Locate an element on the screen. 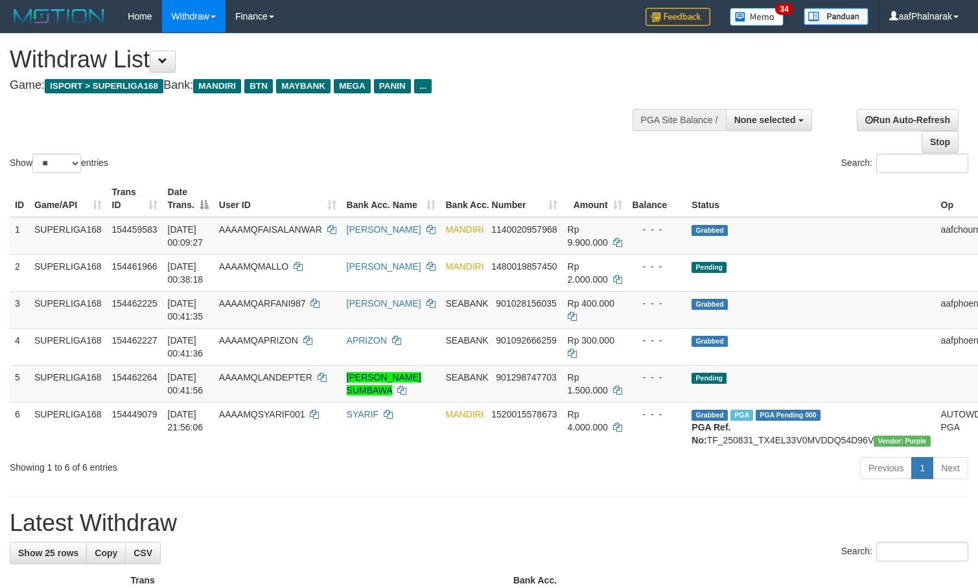 The image size is (978, 588). a: Stop is located at coordinates (940, 142).